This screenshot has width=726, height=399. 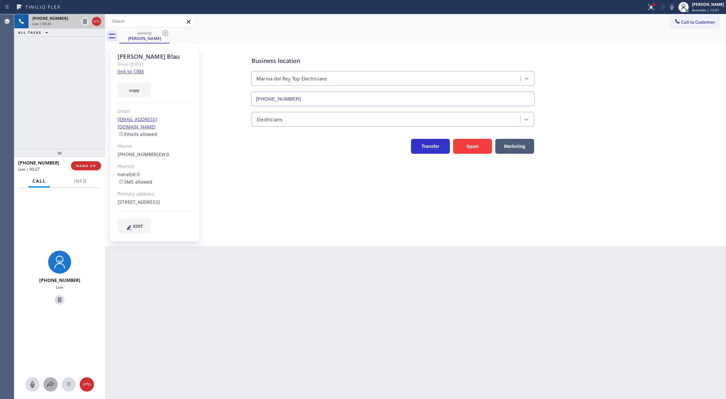 What do you see at coordinates (473, 146) in the screenshot?
I see `button: Spam` at bounding box center [473, 146].